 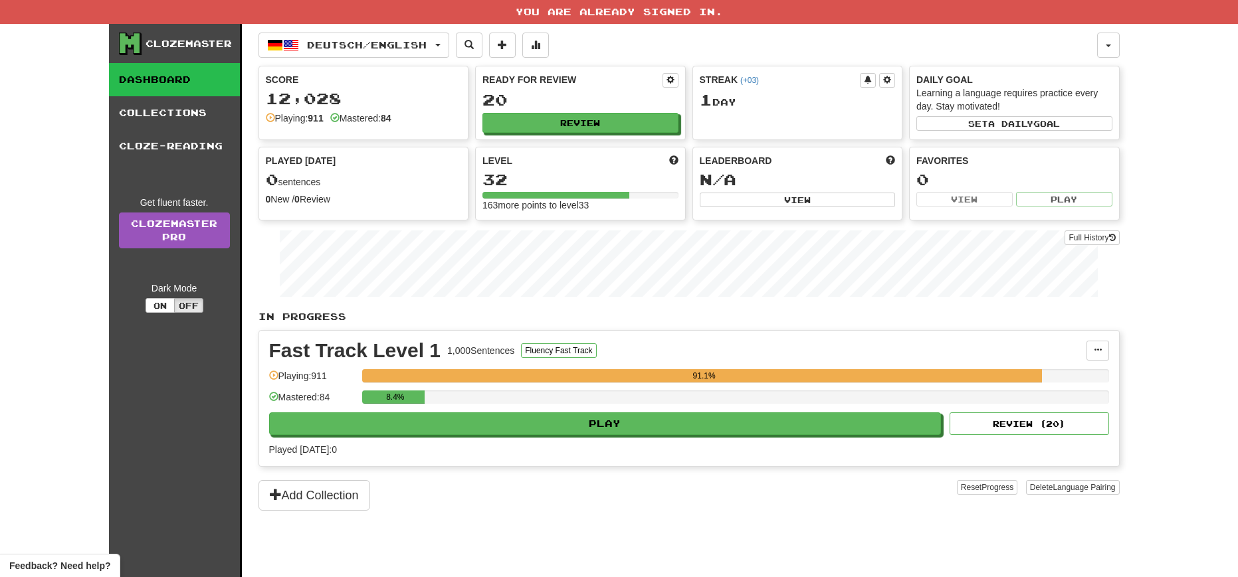 I want to click on button: Review, so click(x=580, y=123).